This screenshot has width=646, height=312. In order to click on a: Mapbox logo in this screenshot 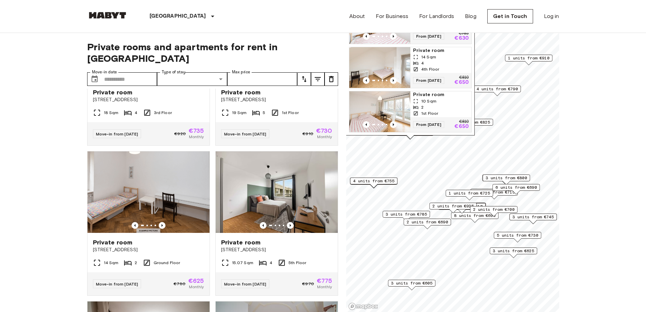, I will do `click(363, 306)`.